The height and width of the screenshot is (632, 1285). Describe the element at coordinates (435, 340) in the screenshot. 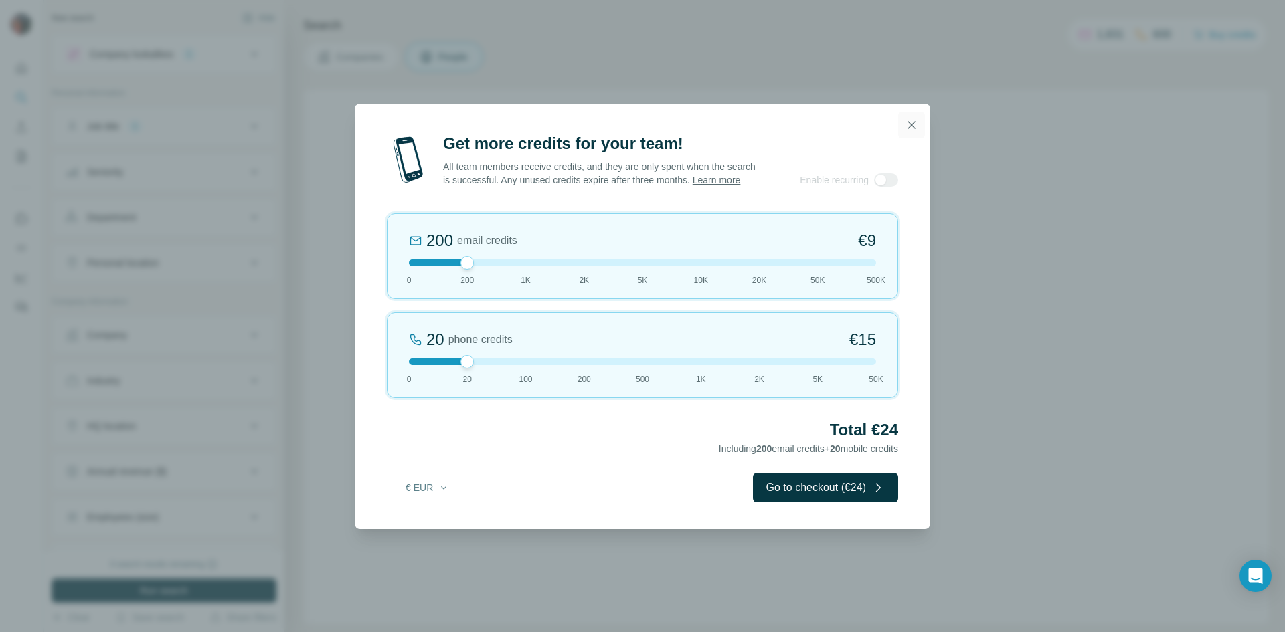

I see `div: 20` at that location.